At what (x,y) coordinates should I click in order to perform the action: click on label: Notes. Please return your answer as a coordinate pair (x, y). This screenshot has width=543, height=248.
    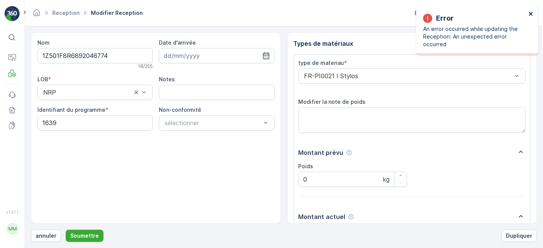
    Looking at the image, I should click on (167, 79).